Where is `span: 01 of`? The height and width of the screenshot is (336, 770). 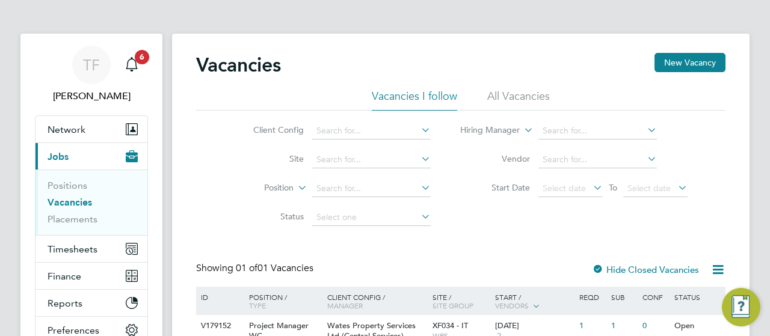 span: 01 of is located at coordinates (247, 268).